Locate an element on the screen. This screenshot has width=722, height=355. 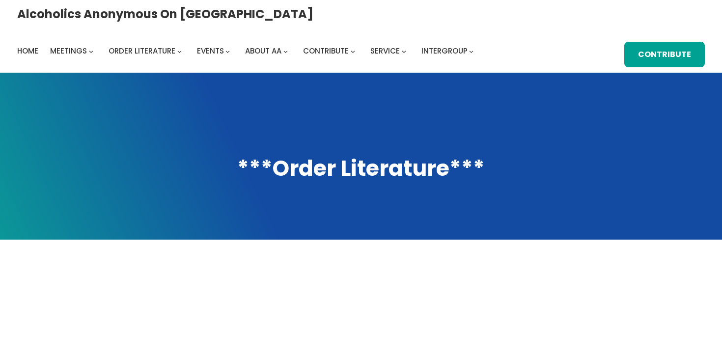
button: Intergroup submenu is located at coordinates (471, 51).